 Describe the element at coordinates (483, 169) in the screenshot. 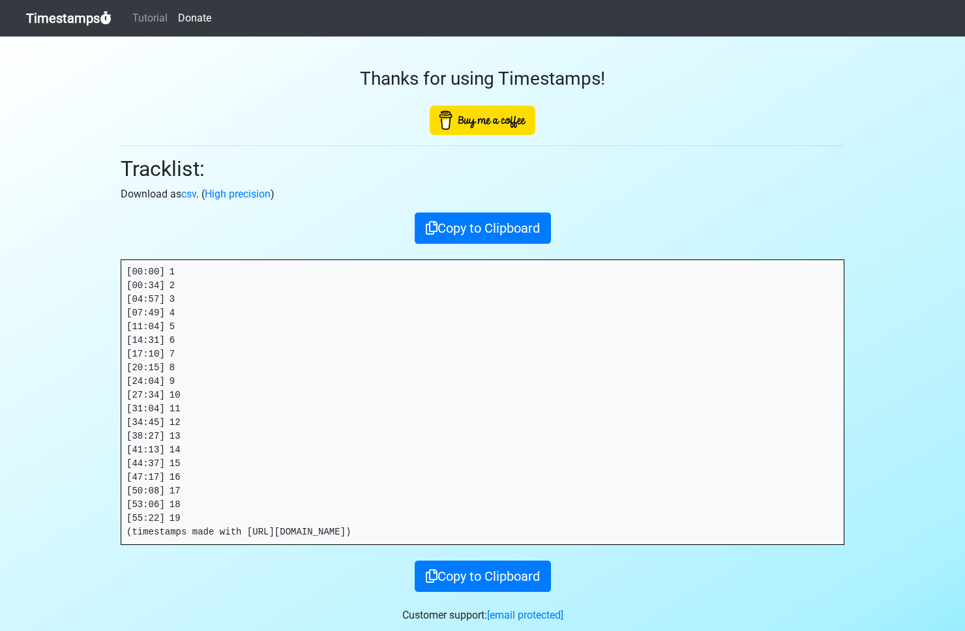

I see `h2: Tracklist:` at that location.